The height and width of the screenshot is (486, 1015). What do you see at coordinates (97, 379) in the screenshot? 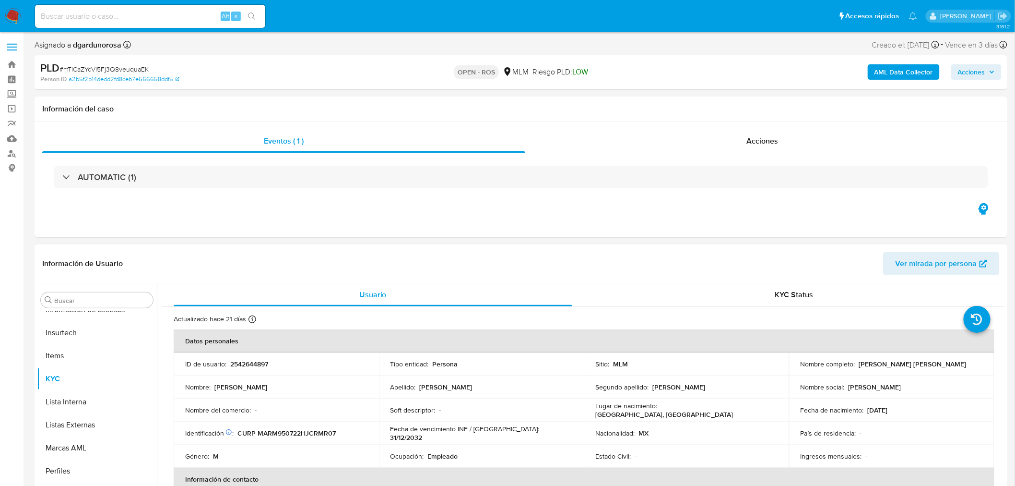
I see `button: KYC` at bounding box center [97, 379].